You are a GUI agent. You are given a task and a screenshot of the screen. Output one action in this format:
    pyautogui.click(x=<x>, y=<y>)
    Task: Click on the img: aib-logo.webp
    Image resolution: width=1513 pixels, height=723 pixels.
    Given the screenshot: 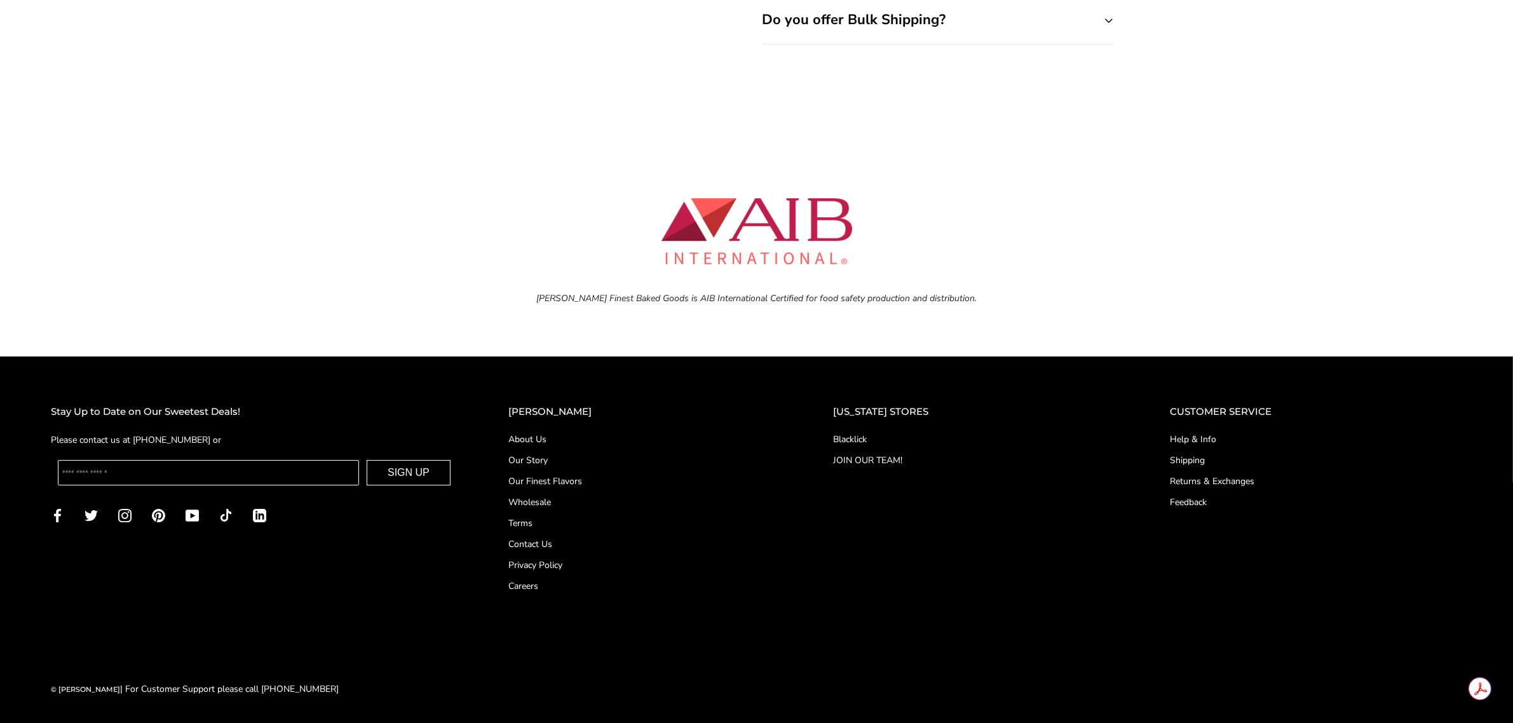 What is the action you would take?
    pyautogui.click(x=757, y=231)
    